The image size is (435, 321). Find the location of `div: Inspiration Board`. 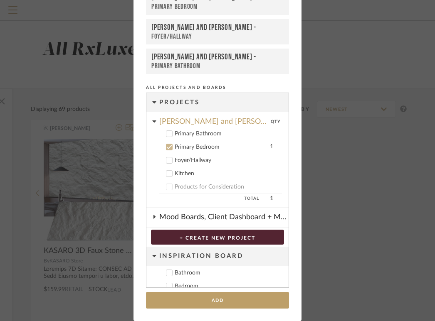

div: Inspiration Board is located at coordinates (224, 256).